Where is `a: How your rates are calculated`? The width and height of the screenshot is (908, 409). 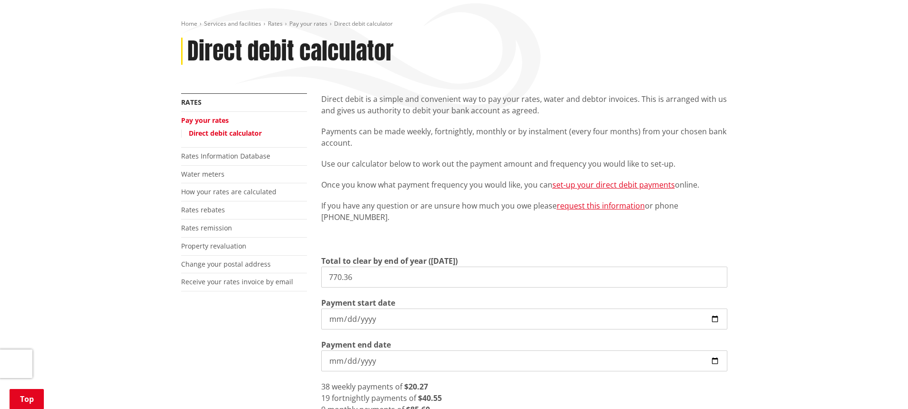 a: How your rates are calculated is located at coordinates (229, 192).